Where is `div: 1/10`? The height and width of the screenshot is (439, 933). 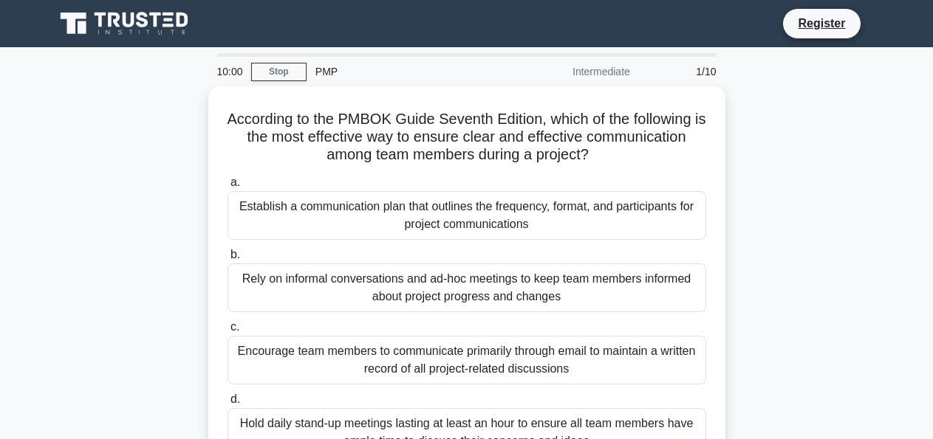 div: 1/10 is located at coordinates (682, 72).